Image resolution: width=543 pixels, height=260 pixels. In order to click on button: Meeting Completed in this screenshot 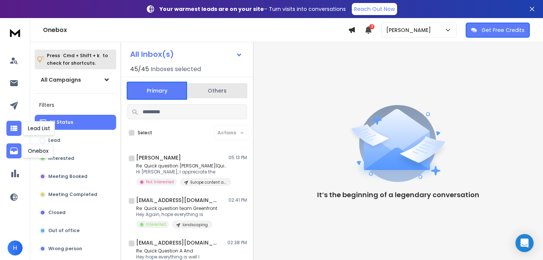, I will do `click(75, 195)`.